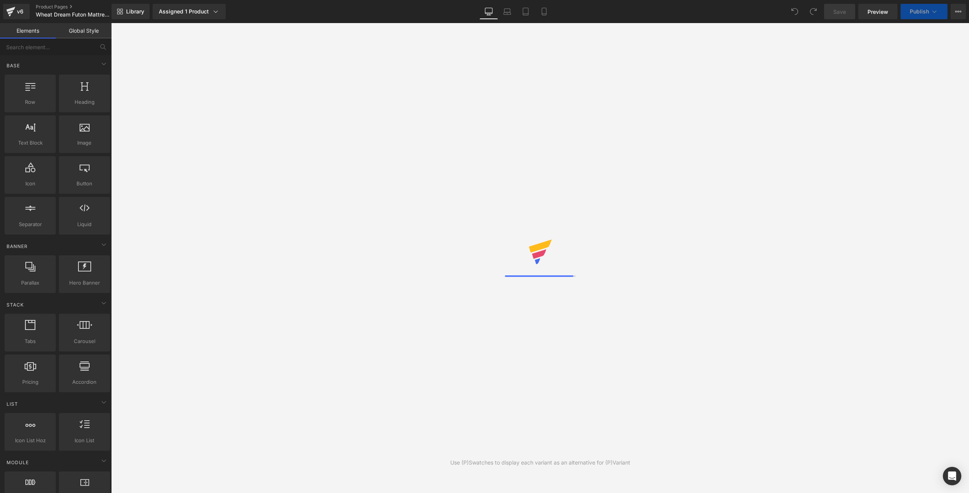 The height and width of the screenshot is (493, 969). I want to click on a: v6, so click(16, 12).